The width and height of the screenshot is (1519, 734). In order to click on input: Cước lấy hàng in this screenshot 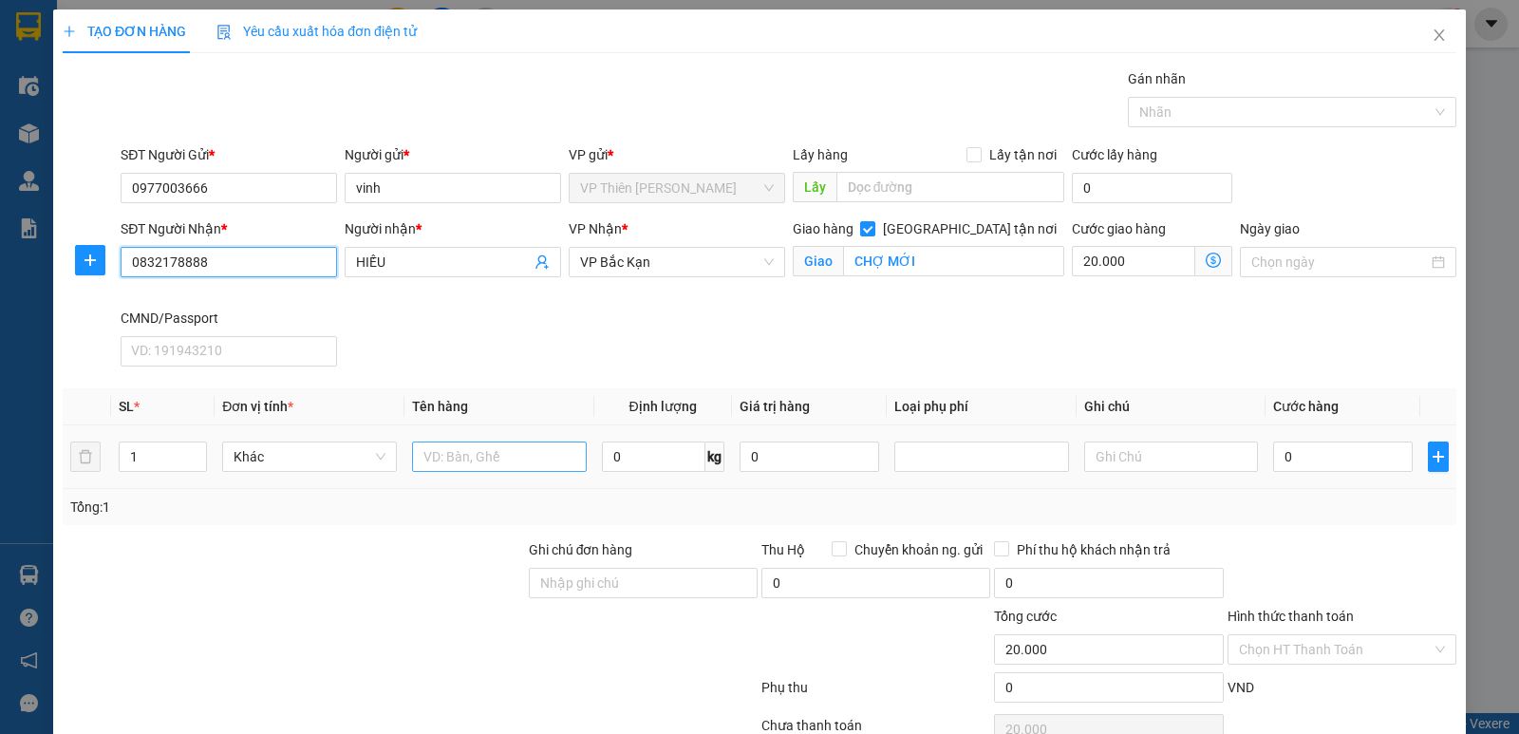, I will do `click(1152, 188)`.